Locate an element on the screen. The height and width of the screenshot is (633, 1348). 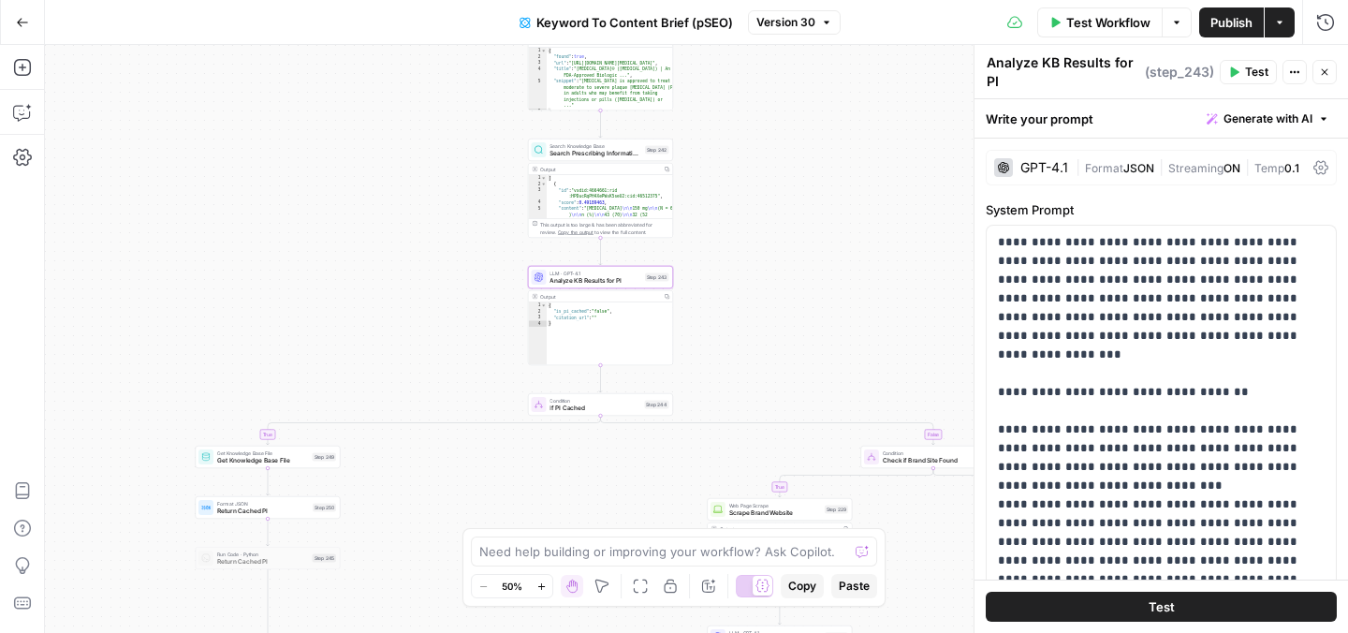
span: Streaming is located at coordinates (1195, 168).